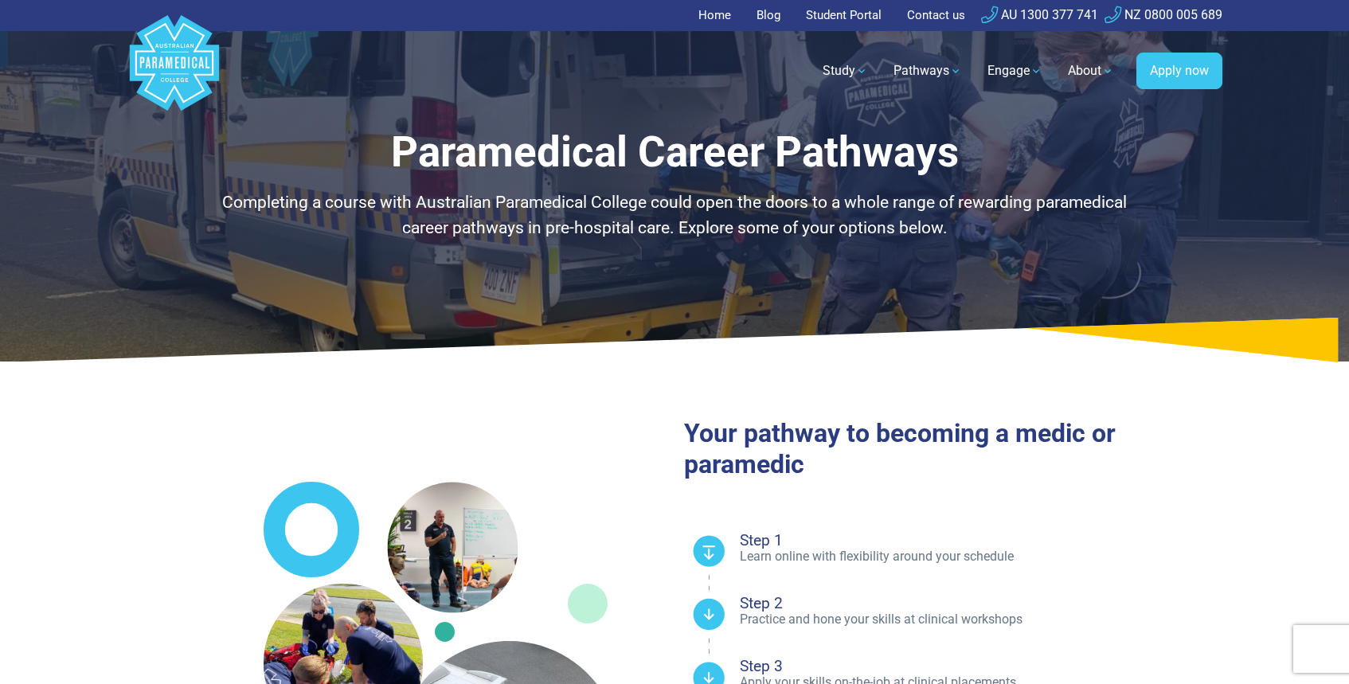 The image size is (1349, 684). Describe the element at coordinates (1091, 71) in the screenshot. I see `a: About` at that location.